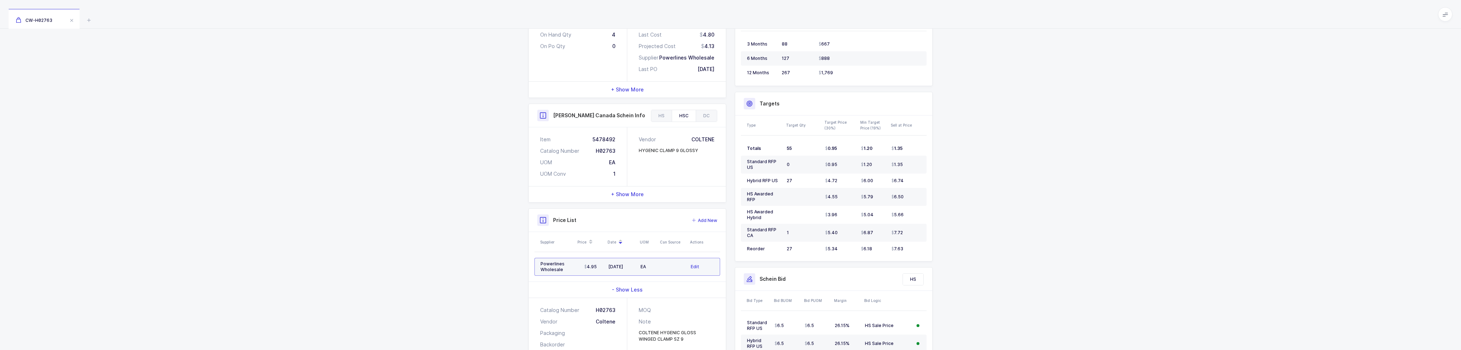 The height and width of the screenshot is (350, 1461). I want to click on span: HS Awarded Hybrid, so click(760, 214).